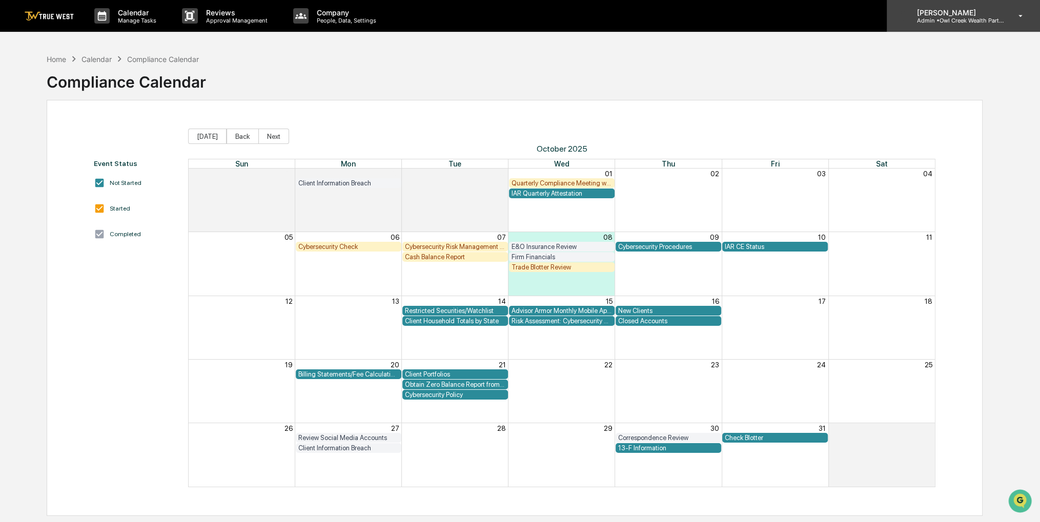 The height and width of the screenshot is (522, 1040). Describe the element at coordinates (37, 206) in the screenshot. I see `a: 🔎Data Lookup` at that location.